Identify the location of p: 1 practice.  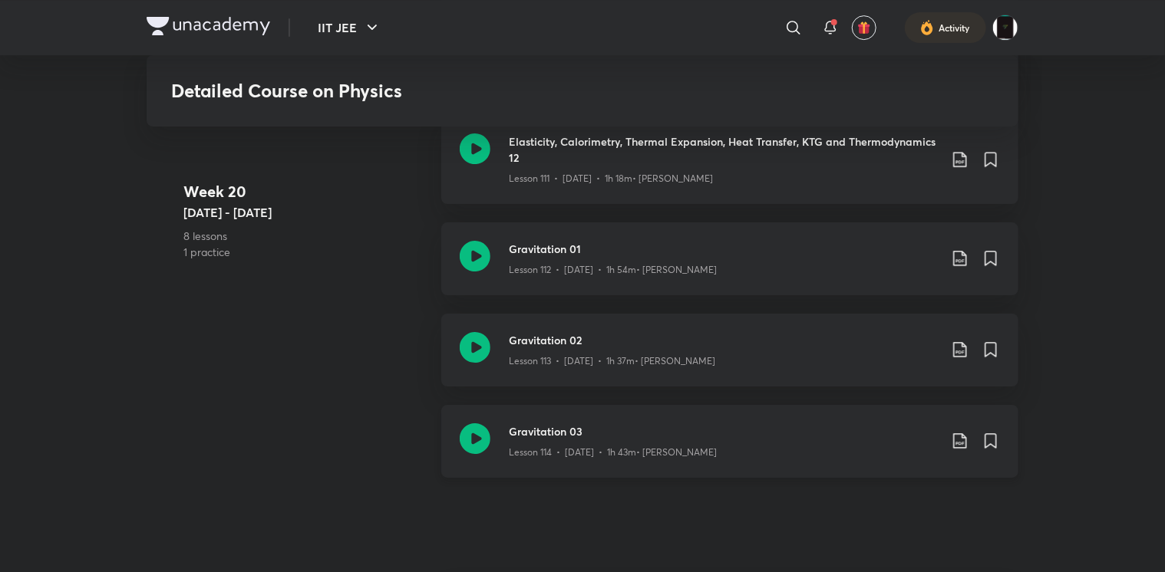
(306, 252).